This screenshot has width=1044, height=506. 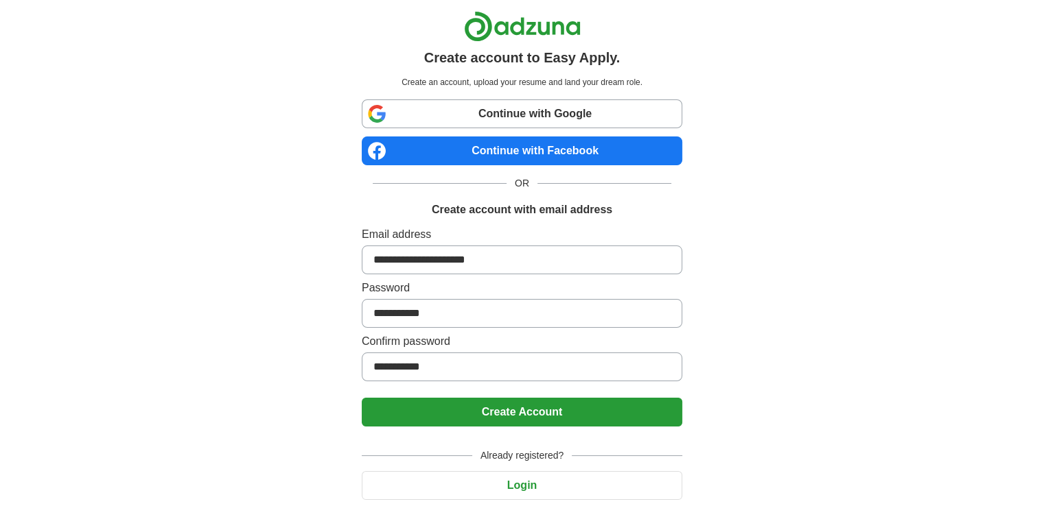 What do you see at coordinates (521, 183) in the screenshot?
I see `span: OR` at bounding box center [521, 183].